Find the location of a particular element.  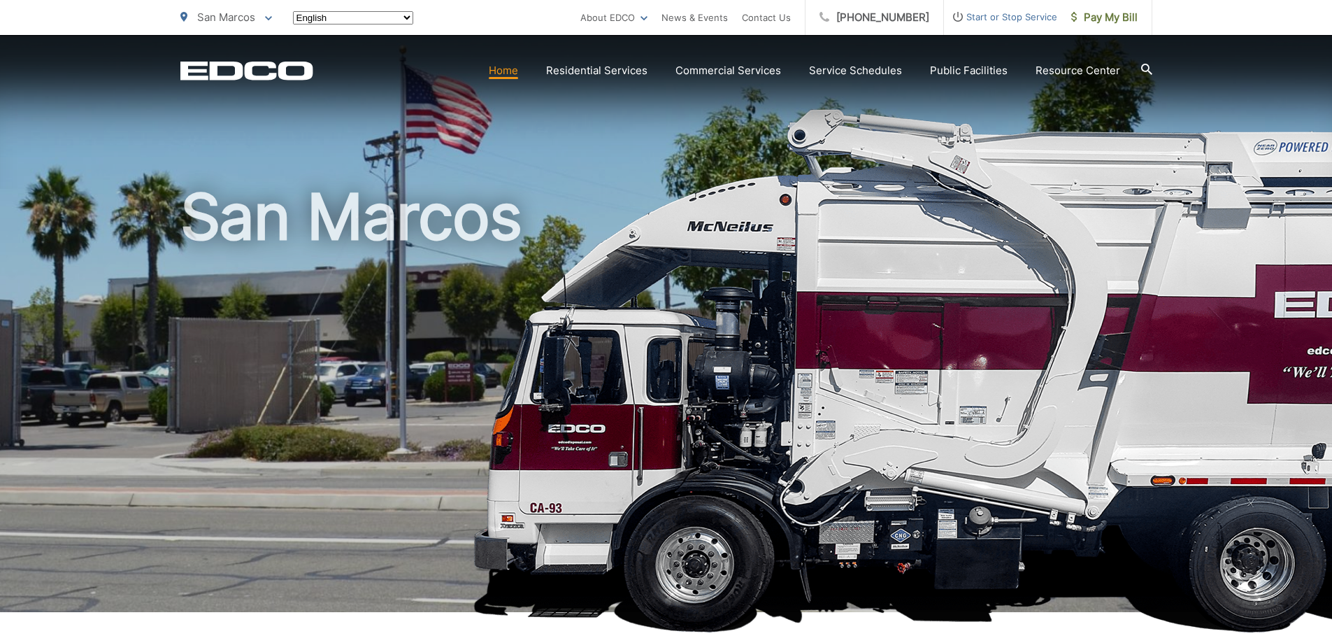

a: Home is located at coordinates (503, 71).